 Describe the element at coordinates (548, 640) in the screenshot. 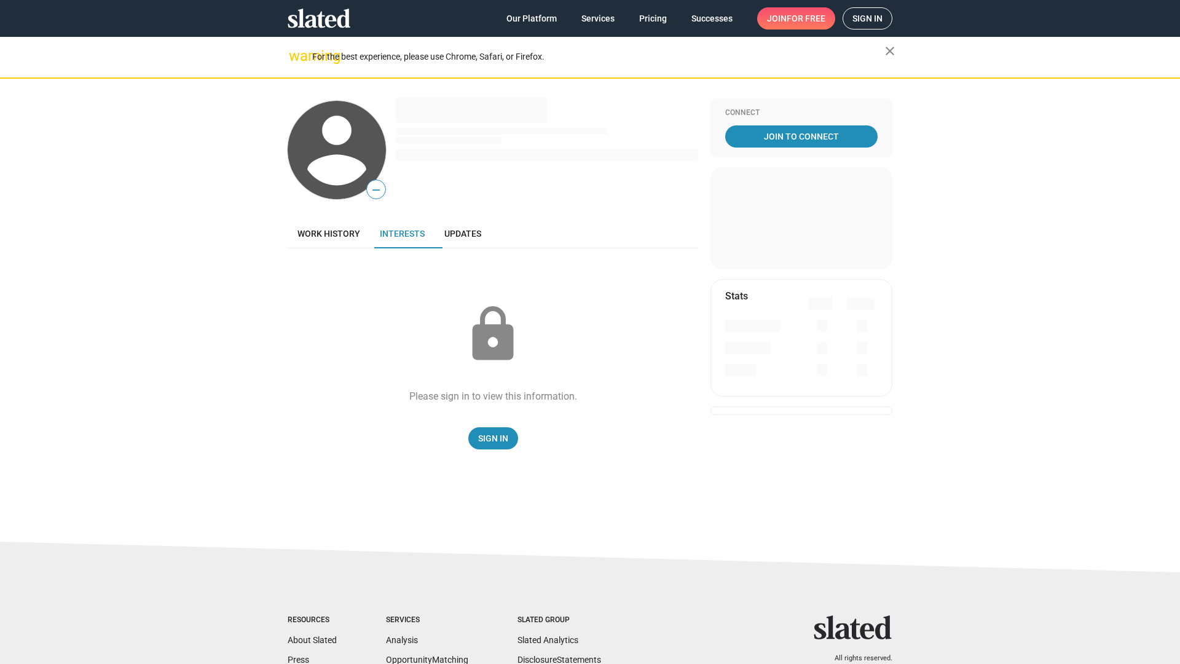

I see `a: Slated Analytics` at that location.